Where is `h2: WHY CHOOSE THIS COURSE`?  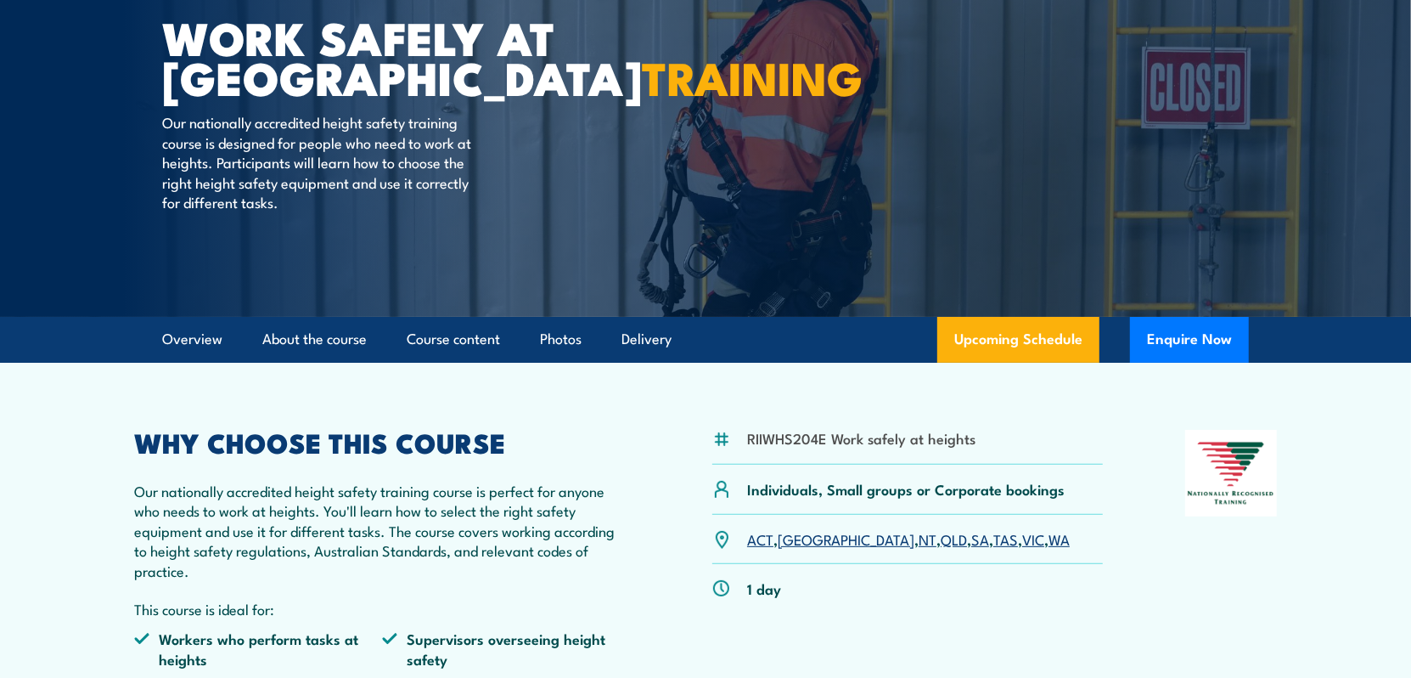
h2: WHY CHOOSE THIS COURSE is located at coordinates (382, 442).